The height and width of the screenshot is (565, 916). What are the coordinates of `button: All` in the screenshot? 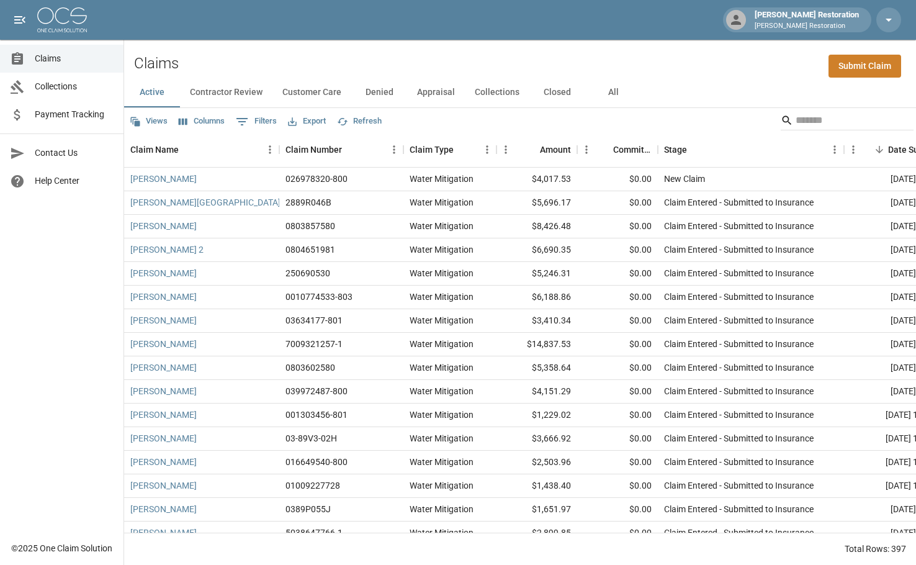 It's located at (613, 92).